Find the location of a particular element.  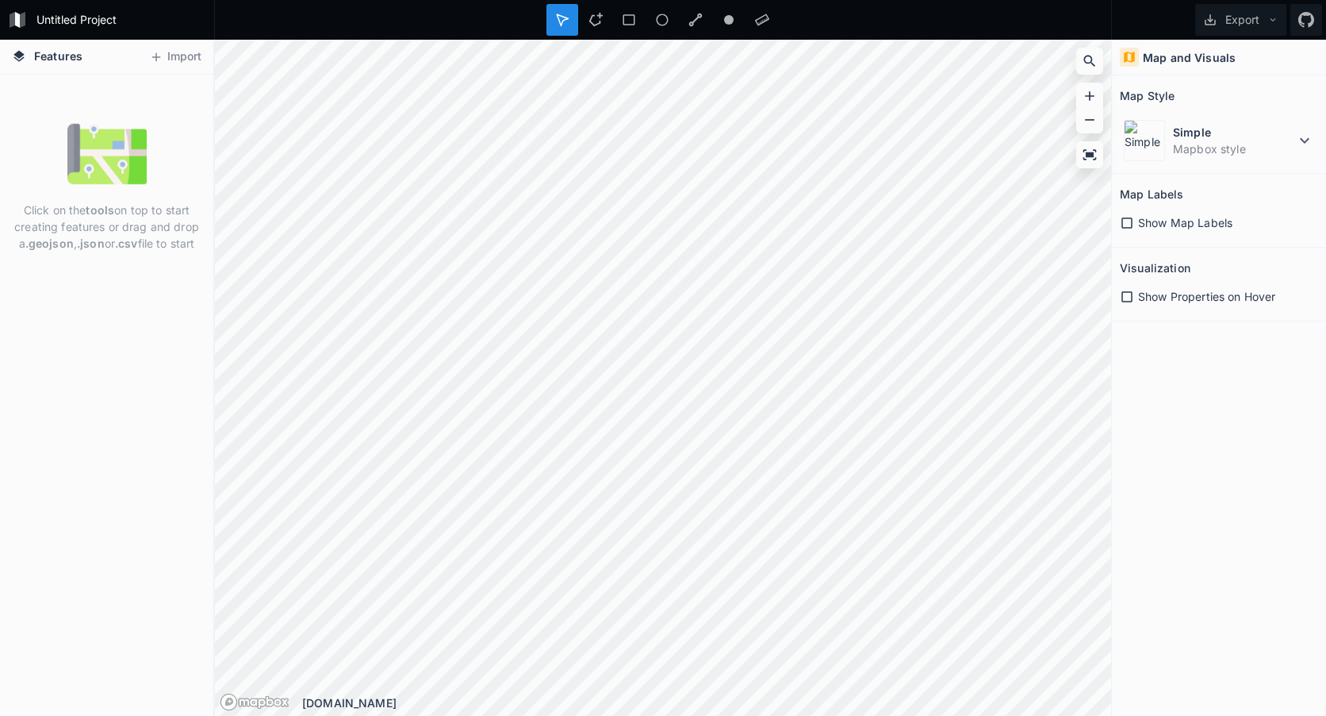

p: Click on the on top to start creating features or drag and drop a , or file to start is located at coordinates (106, 226).